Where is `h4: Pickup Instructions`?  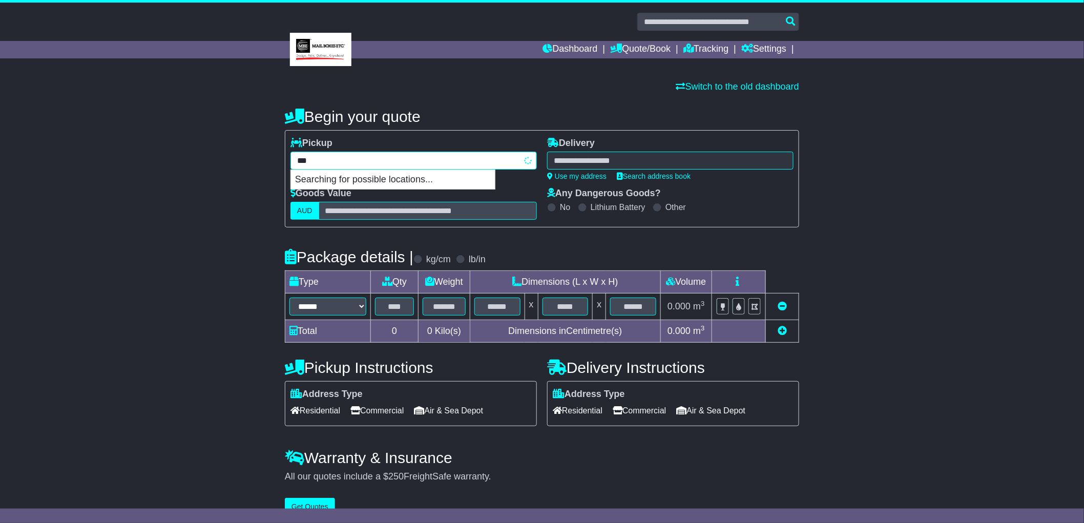
h4: Pickup Instructions is located at coordinates (411, 367).